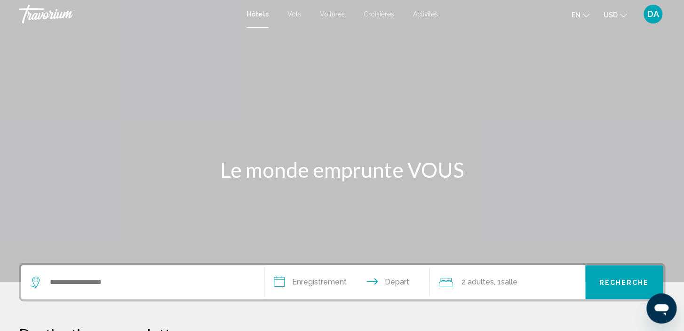 The height and width of the screenshot is (331, 684). What do you see at coordinates (425, 14) in the screenshot?
I see `span: Activités` at bounding box center [425, 14].